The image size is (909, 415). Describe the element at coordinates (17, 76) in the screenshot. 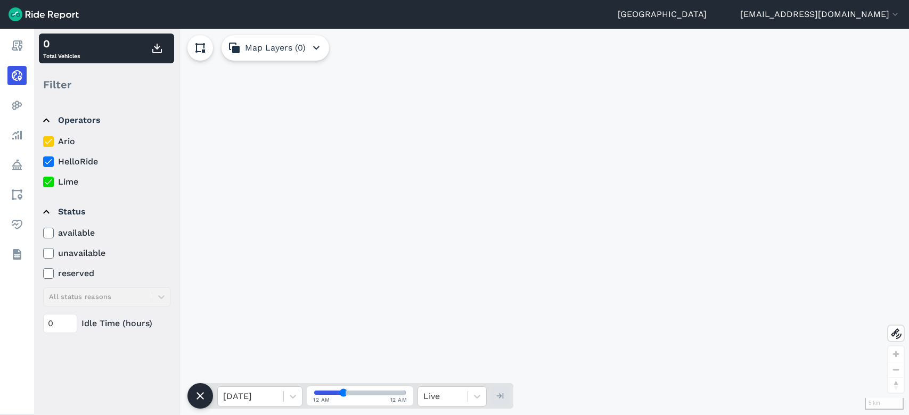

I see `a: Realtime` at that location.